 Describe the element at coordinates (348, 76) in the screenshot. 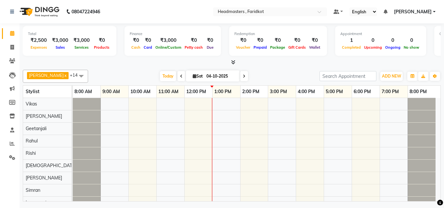

I see `input: Search Appointment` at that location.